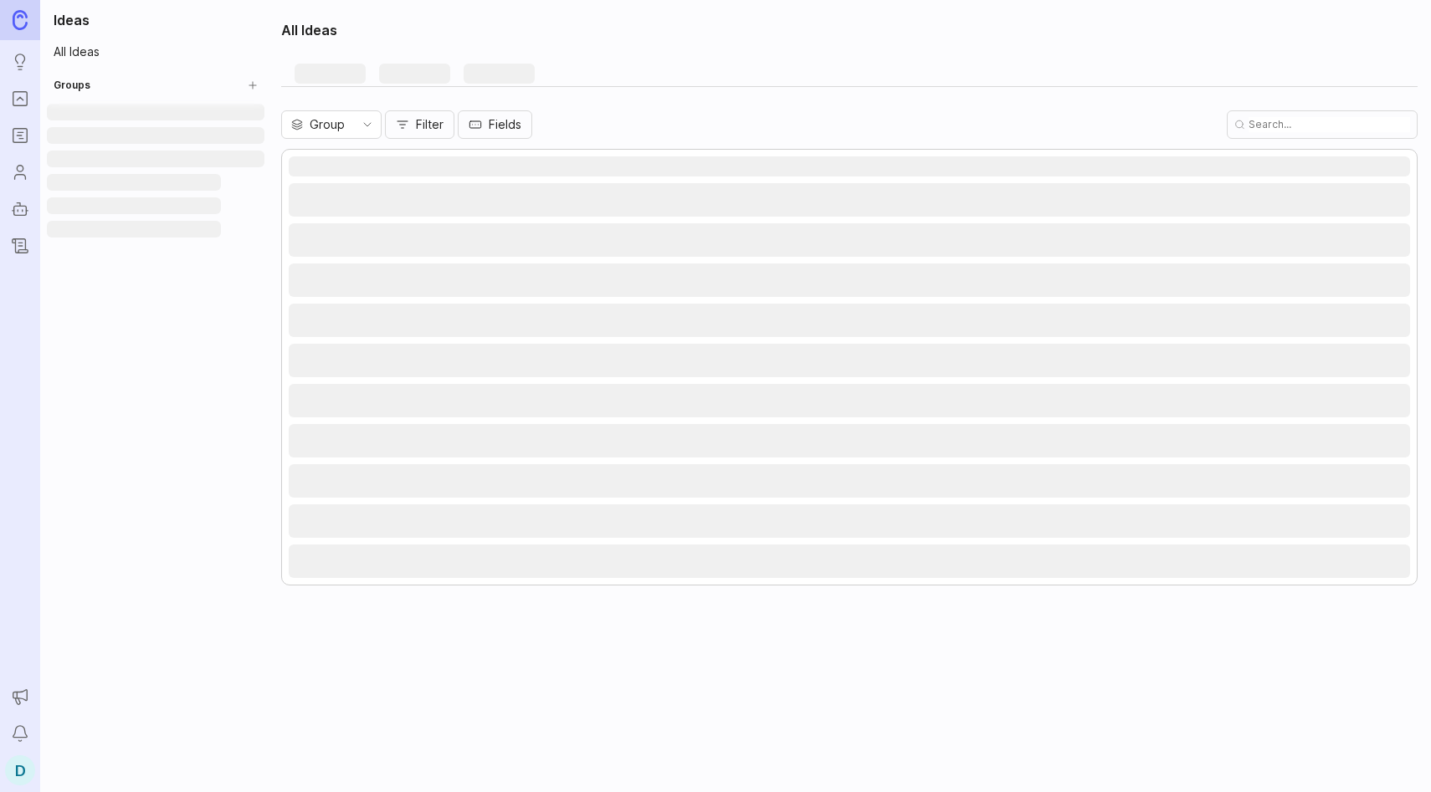 The width and height of the screenshot is (1431, 792). Describe the element at coordinates (253, 85) in the screenshot. I see `button: Create Group` at that location.